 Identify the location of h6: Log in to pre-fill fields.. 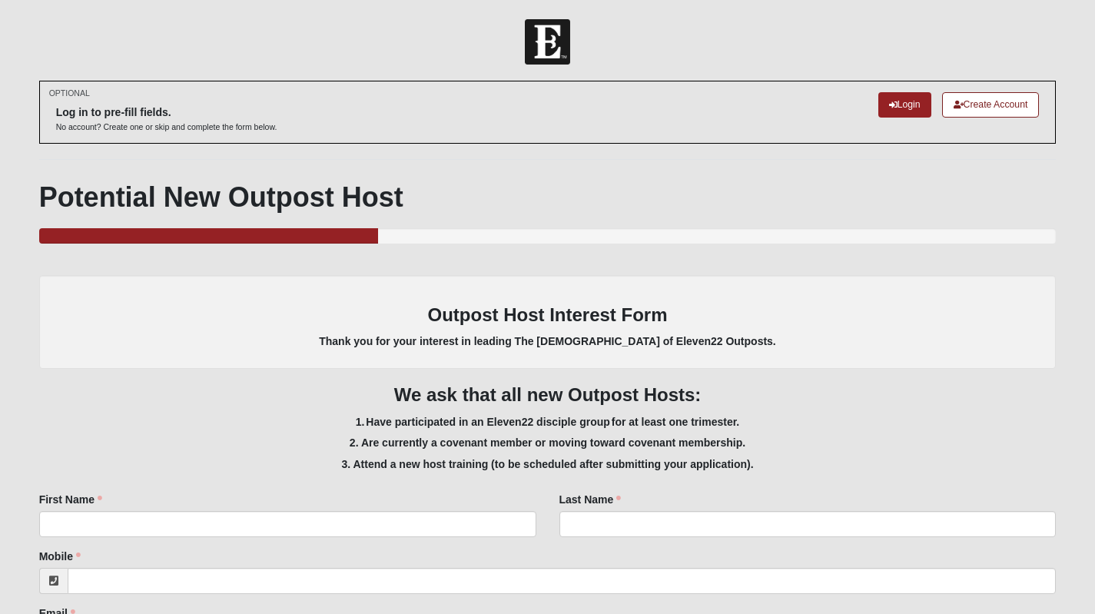
(167, 112).